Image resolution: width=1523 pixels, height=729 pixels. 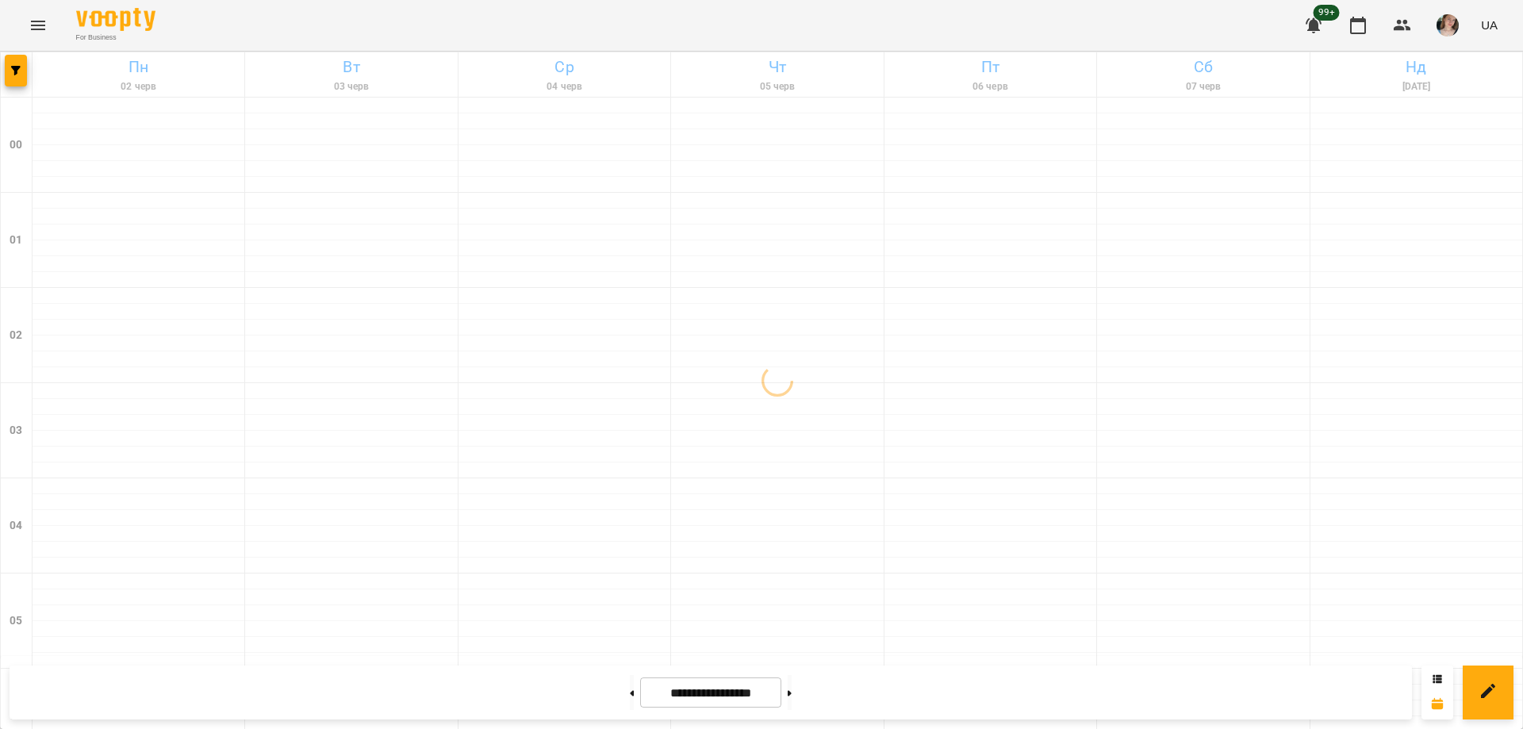 I want to click on h6: Вт, so click(x=351, y=67).